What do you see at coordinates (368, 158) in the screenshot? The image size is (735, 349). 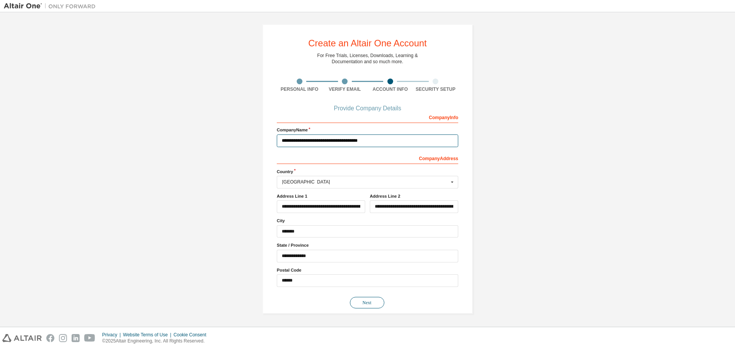 I see `div: Company Address` at bounding box center [368, 158].